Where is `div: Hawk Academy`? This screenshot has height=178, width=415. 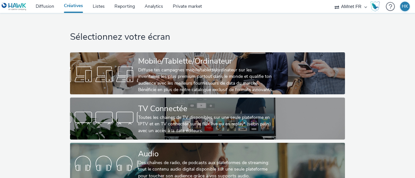
div: Hawk Academy is located at coordinates (375, 6).